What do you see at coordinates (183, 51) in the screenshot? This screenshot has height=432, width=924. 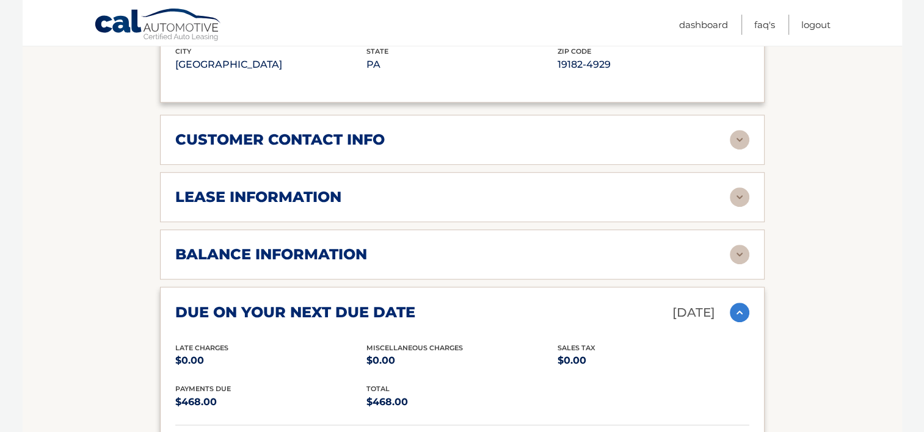 I see `span: city` at bounding box center [183, 51].